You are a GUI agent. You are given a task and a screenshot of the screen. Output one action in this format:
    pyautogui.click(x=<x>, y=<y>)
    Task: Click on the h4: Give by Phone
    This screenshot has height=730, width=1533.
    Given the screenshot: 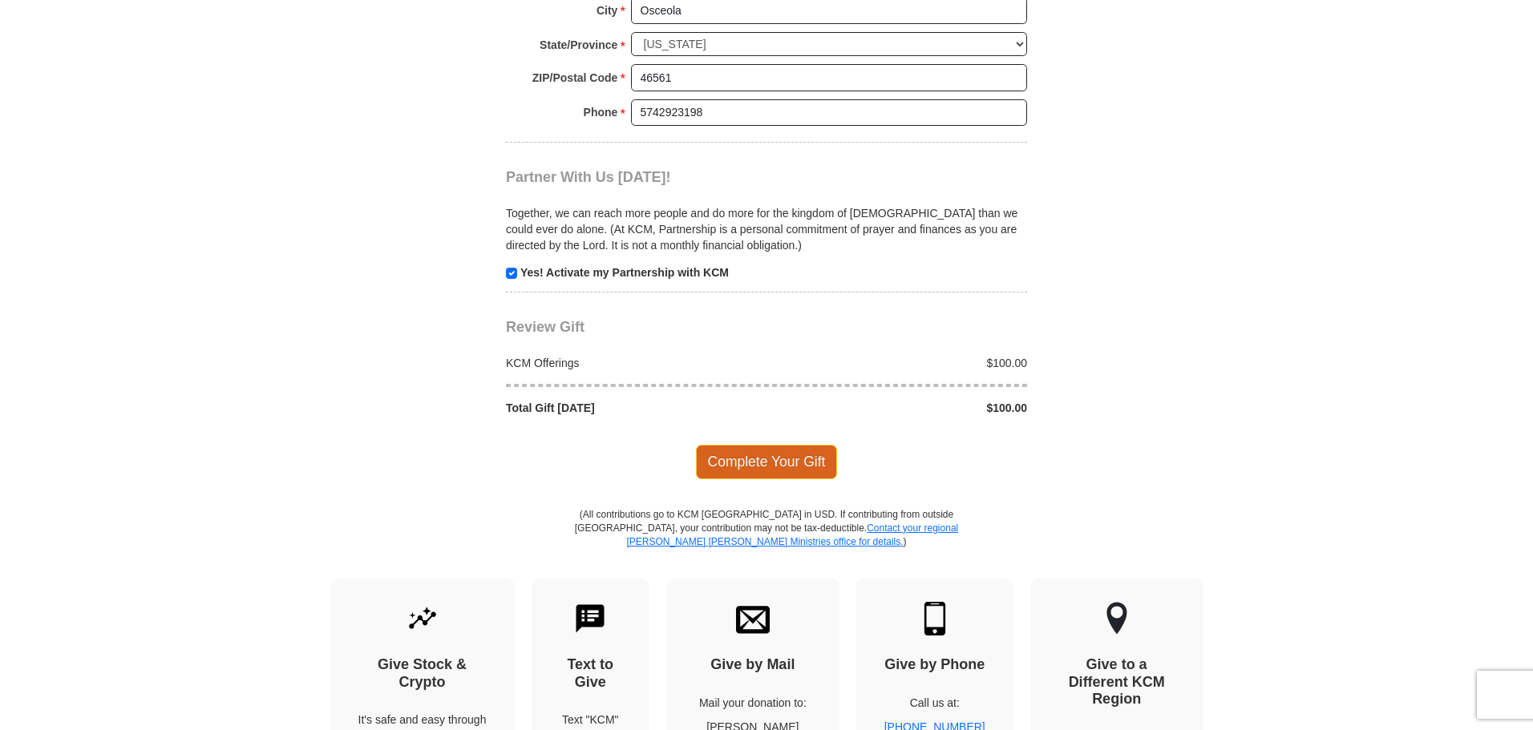 What is the action you would take?
    pyautogui.click(x=935, y=665)
    